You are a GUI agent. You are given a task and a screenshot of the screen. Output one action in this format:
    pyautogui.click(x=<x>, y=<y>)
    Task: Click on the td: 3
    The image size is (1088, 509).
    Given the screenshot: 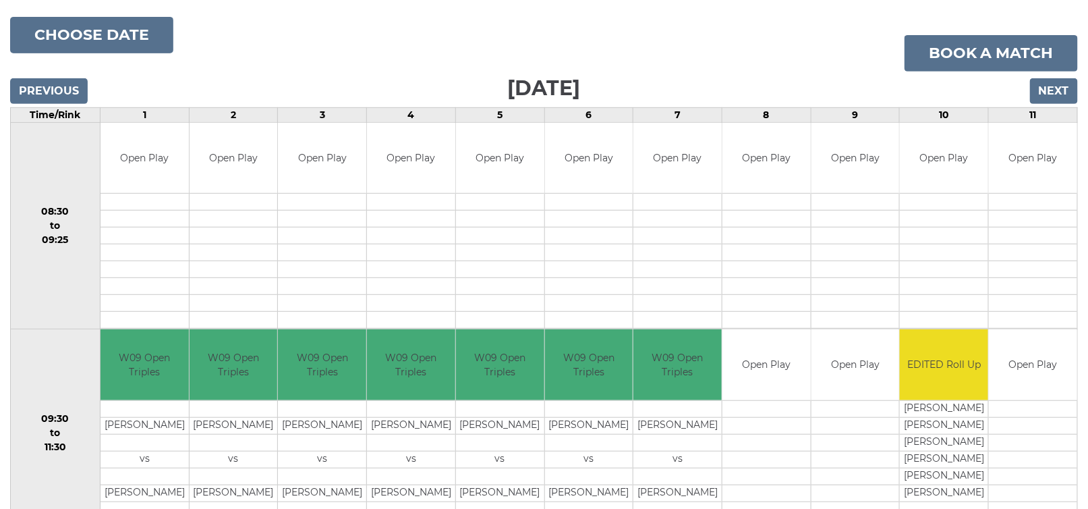 What is the action you would take?
    pyautogui.click(x=322, y=115)
    